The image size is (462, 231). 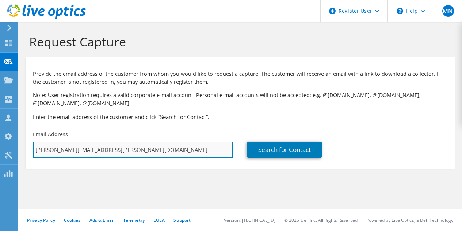 I want to click on a: EULA, so click(x=159, y=220).